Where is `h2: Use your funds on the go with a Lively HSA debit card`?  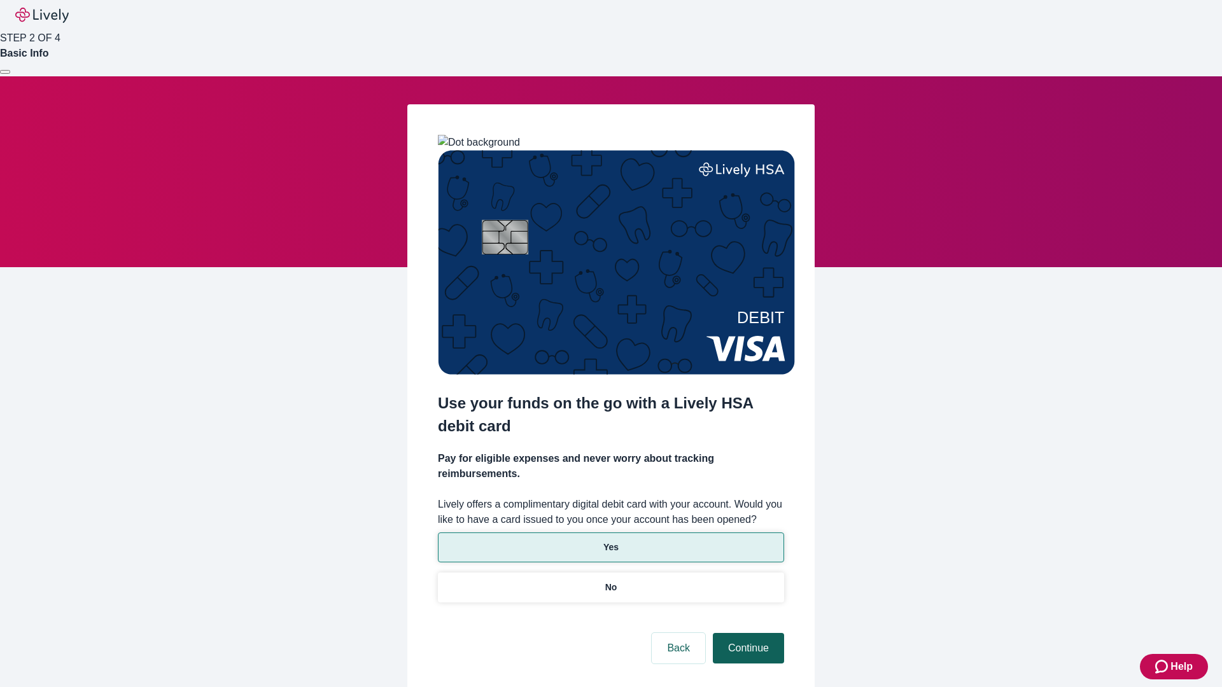
h2: Use your funds on the go with a Lively HSA debit card is located at coordinates (611, 415).